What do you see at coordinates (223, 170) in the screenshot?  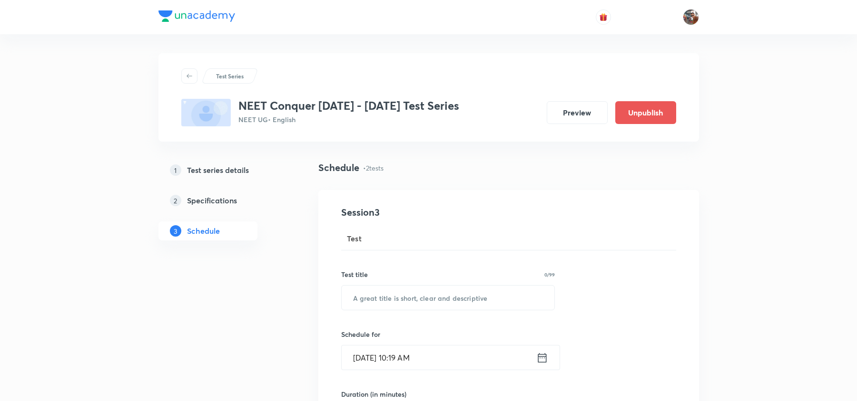 I see `a: 1Test series details` at bounding box center [223, 170].